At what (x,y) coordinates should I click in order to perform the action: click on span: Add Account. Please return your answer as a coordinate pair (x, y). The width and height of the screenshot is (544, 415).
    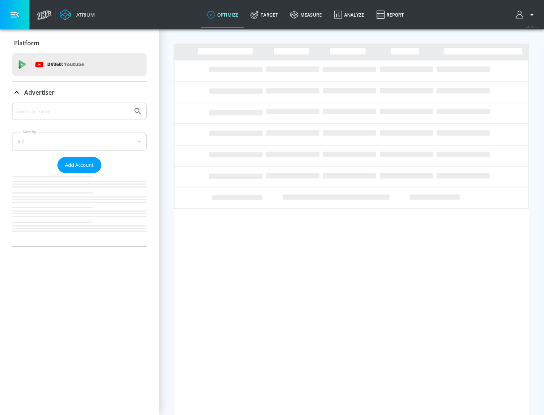
    Looking at the image, I should click on (79, 165).